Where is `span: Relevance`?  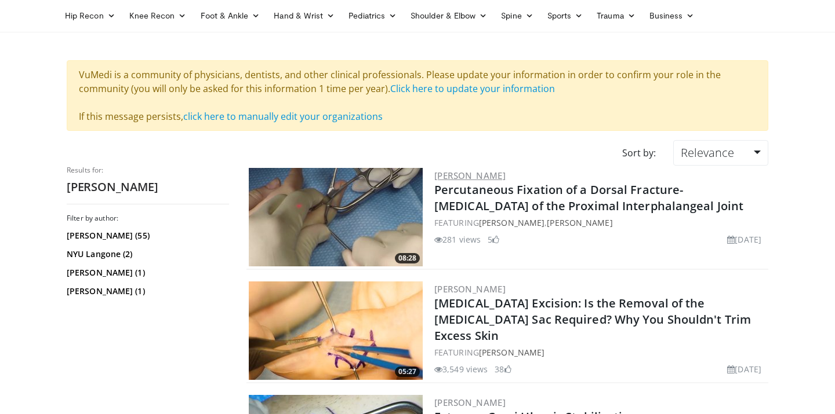
span: Relevance is located at coordinates (707, 152).